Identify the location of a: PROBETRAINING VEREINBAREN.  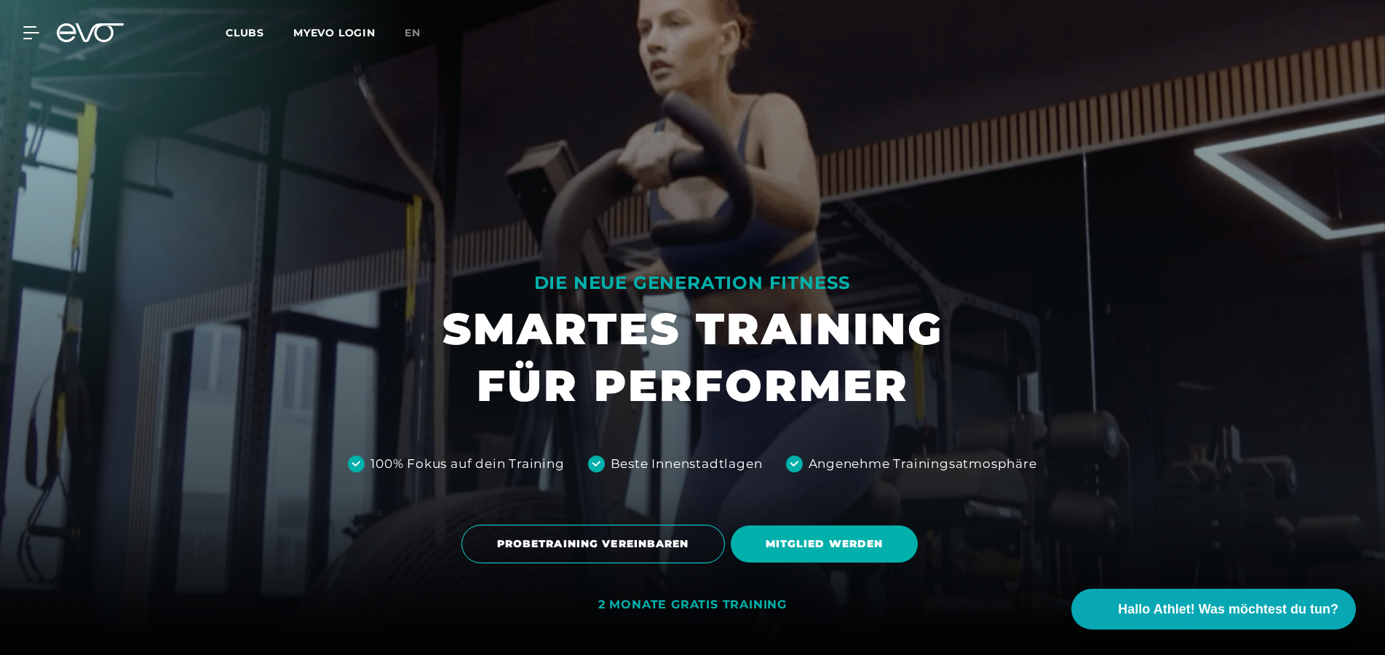
(596, 544).